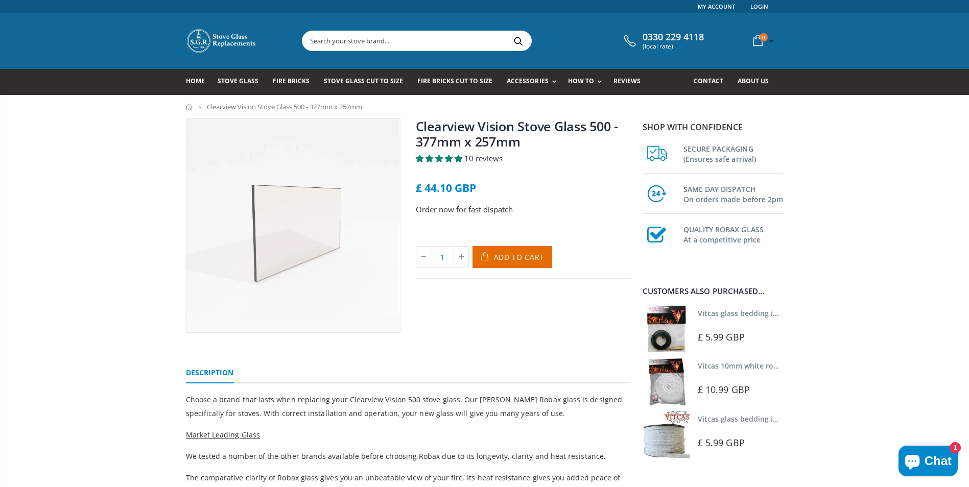  What do you see at coordinates (763, 40) in the screenshot?
I see `a: 0` at bounding box center [763, 40].